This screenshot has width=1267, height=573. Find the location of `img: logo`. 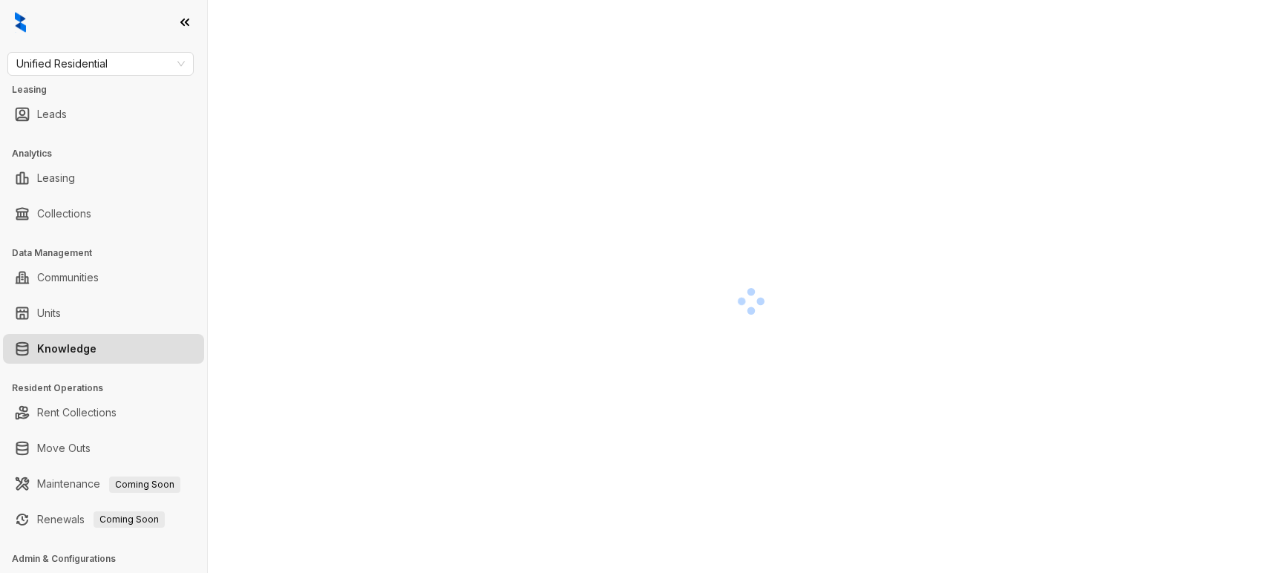

img: logo is located at coordinates (20, 22).